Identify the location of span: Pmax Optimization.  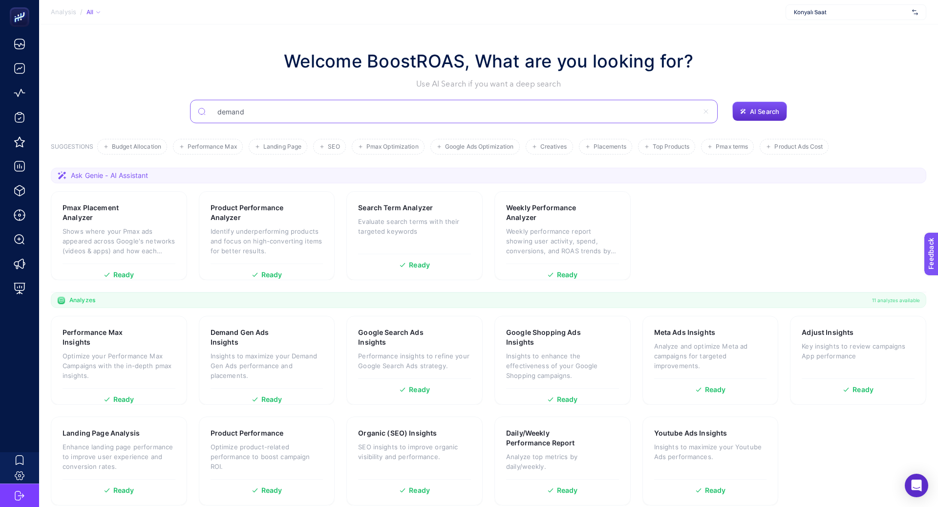
(392, 147).